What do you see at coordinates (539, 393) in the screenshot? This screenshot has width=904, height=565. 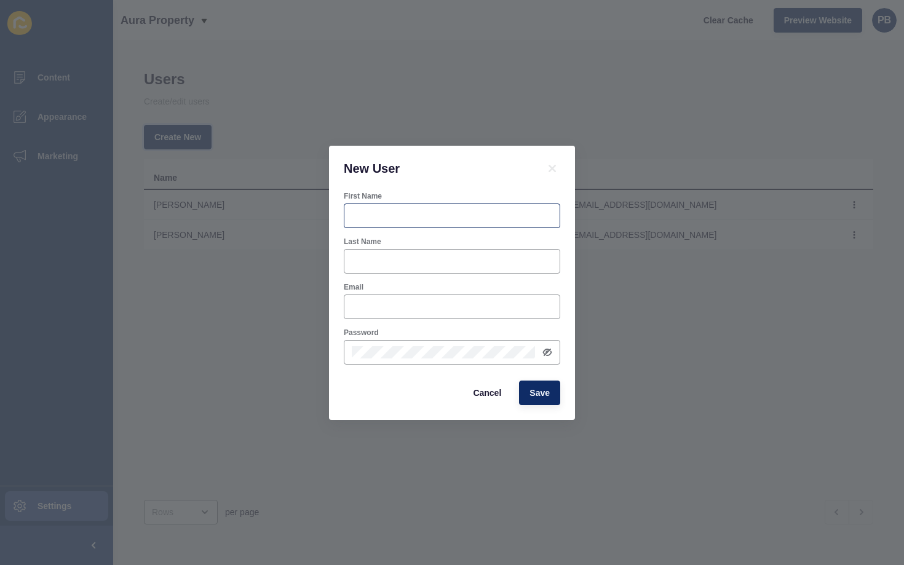 I see `button: Save` at bounding box center [539, 393].